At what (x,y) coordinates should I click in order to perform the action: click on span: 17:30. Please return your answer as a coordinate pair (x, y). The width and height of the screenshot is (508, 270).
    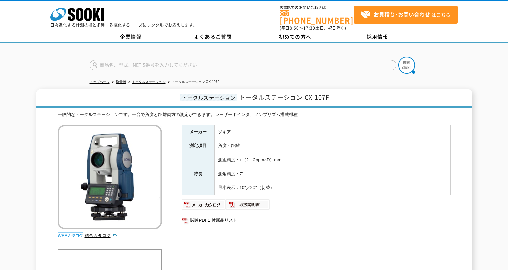
    Looking at the image, I should click on (309, 28).